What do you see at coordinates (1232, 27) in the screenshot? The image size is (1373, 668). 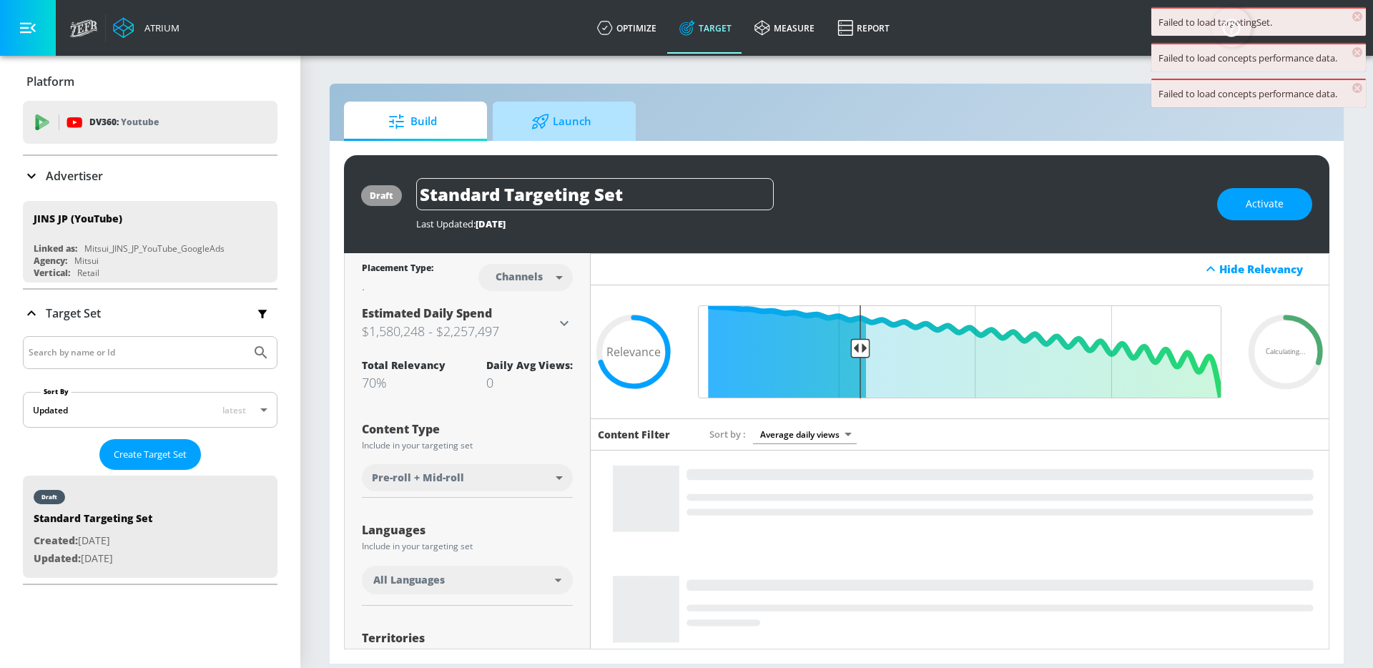 I see `button: Open Resource Center` at bounding box center [1232, 27].